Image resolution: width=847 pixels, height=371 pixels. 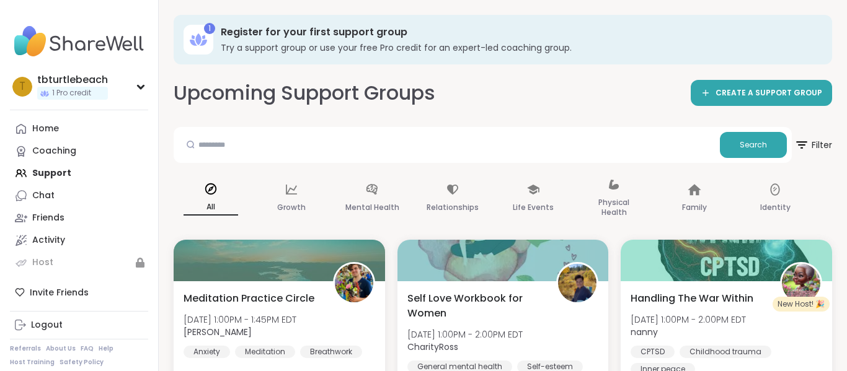 What do you see at coordinates (372, 208) in the screenshot?
I see `p: Mental Health` at bounding box center [372, 208].